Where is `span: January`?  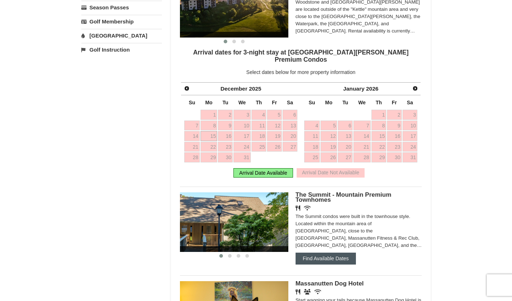
span: January is located at coordinates (354, 88).